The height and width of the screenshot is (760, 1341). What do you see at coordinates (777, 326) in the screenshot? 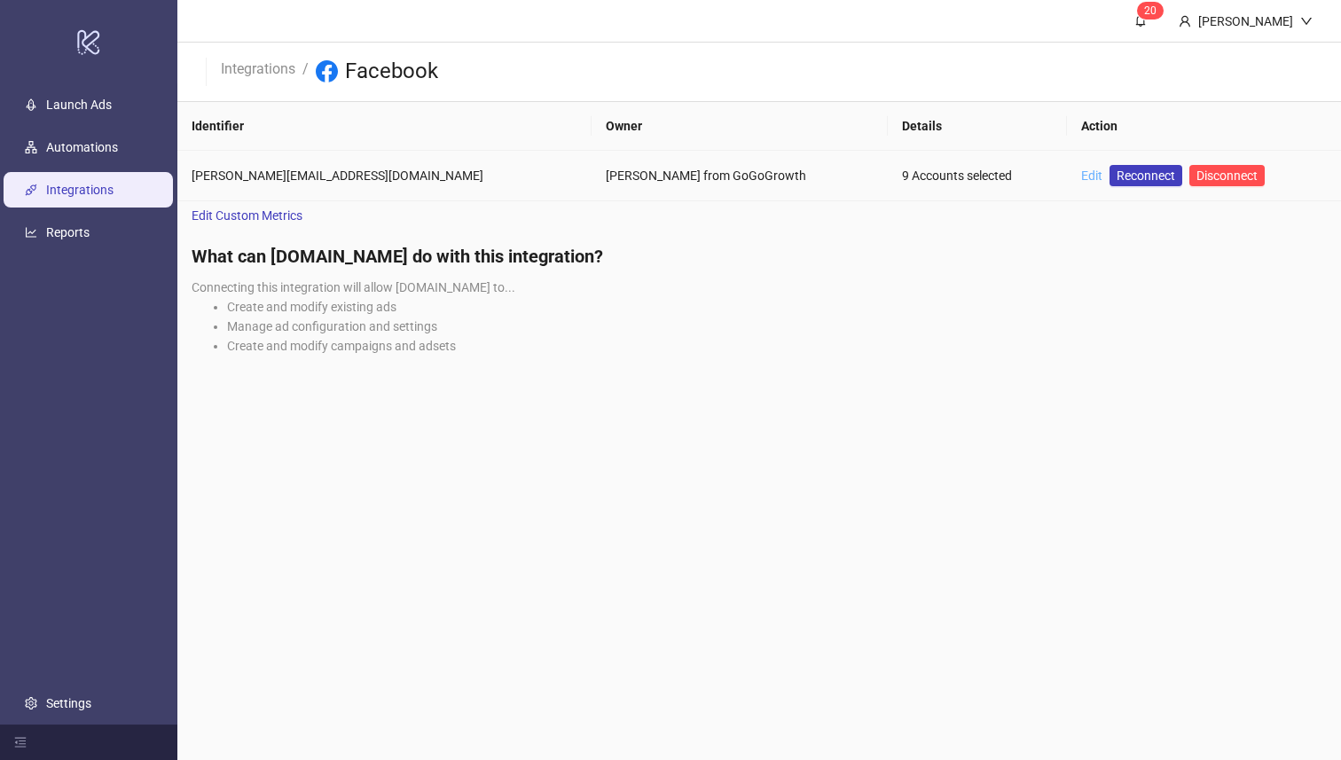
I see `li: Manage ad configuration and settings` at bounding box center [777, 326].